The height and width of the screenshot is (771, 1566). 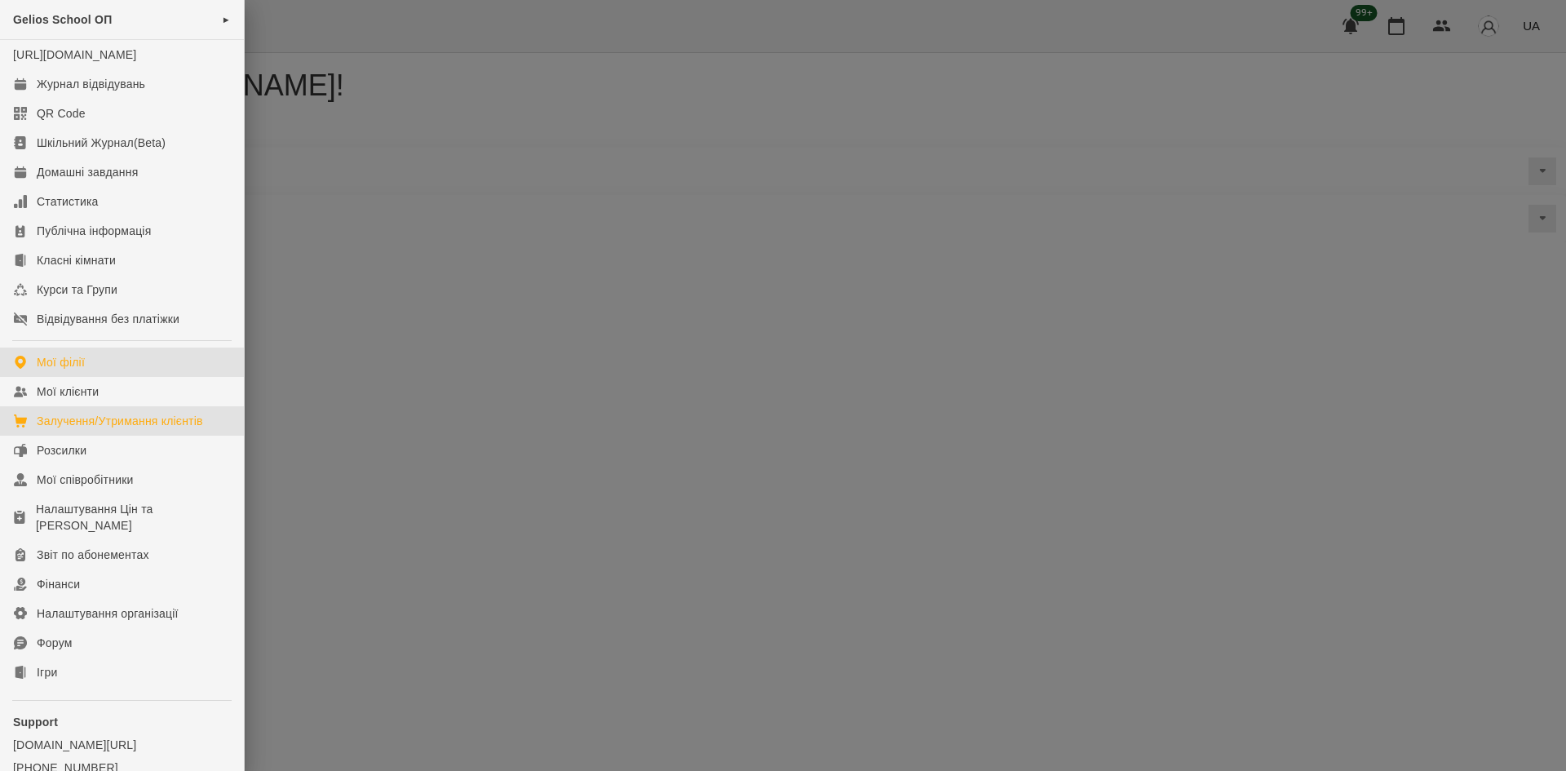 What do you see at coordinates (62, 20) in the screenshot?
I see `span: Gelios School ОП` at bounding box center [62, 20].